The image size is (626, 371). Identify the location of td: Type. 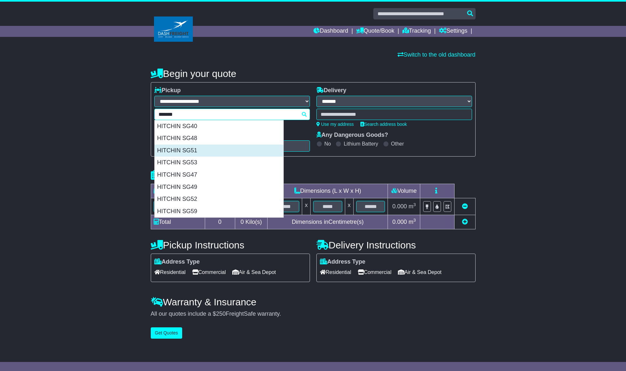
(177, 191).